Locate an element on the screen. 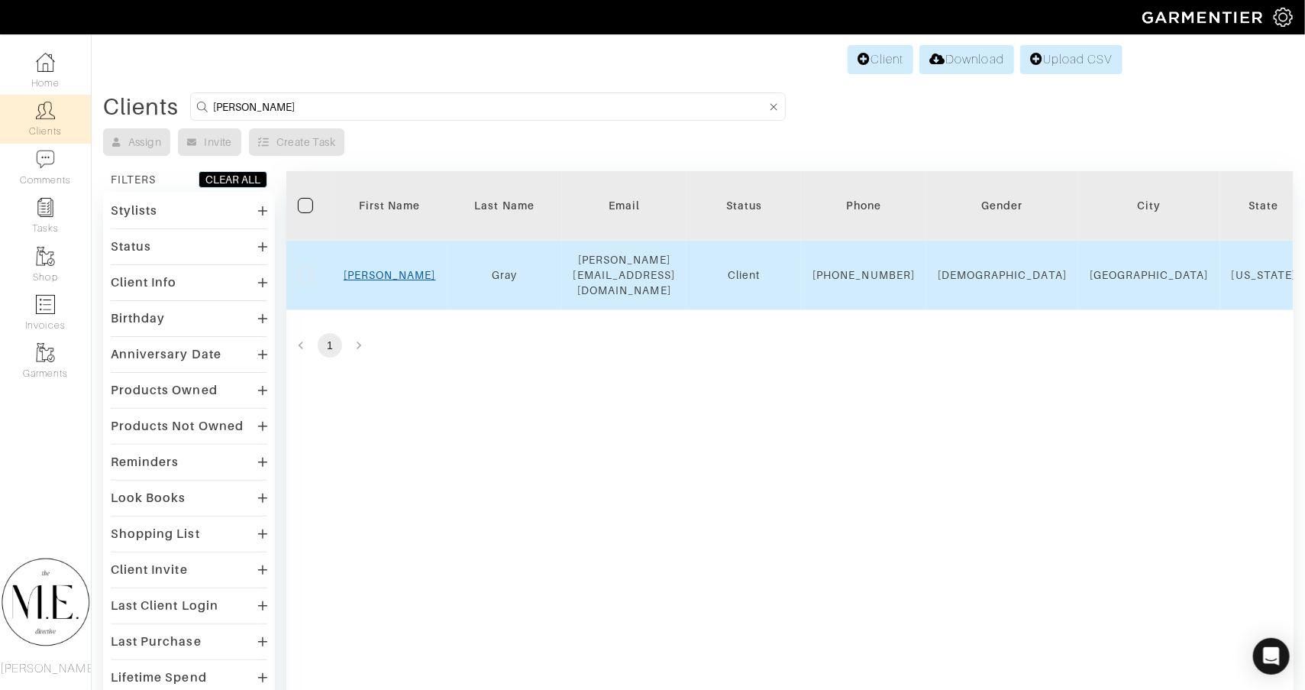 This screenshot has width=1305, height=690. div: Products Not Owned is located at coordinates (177, 426).